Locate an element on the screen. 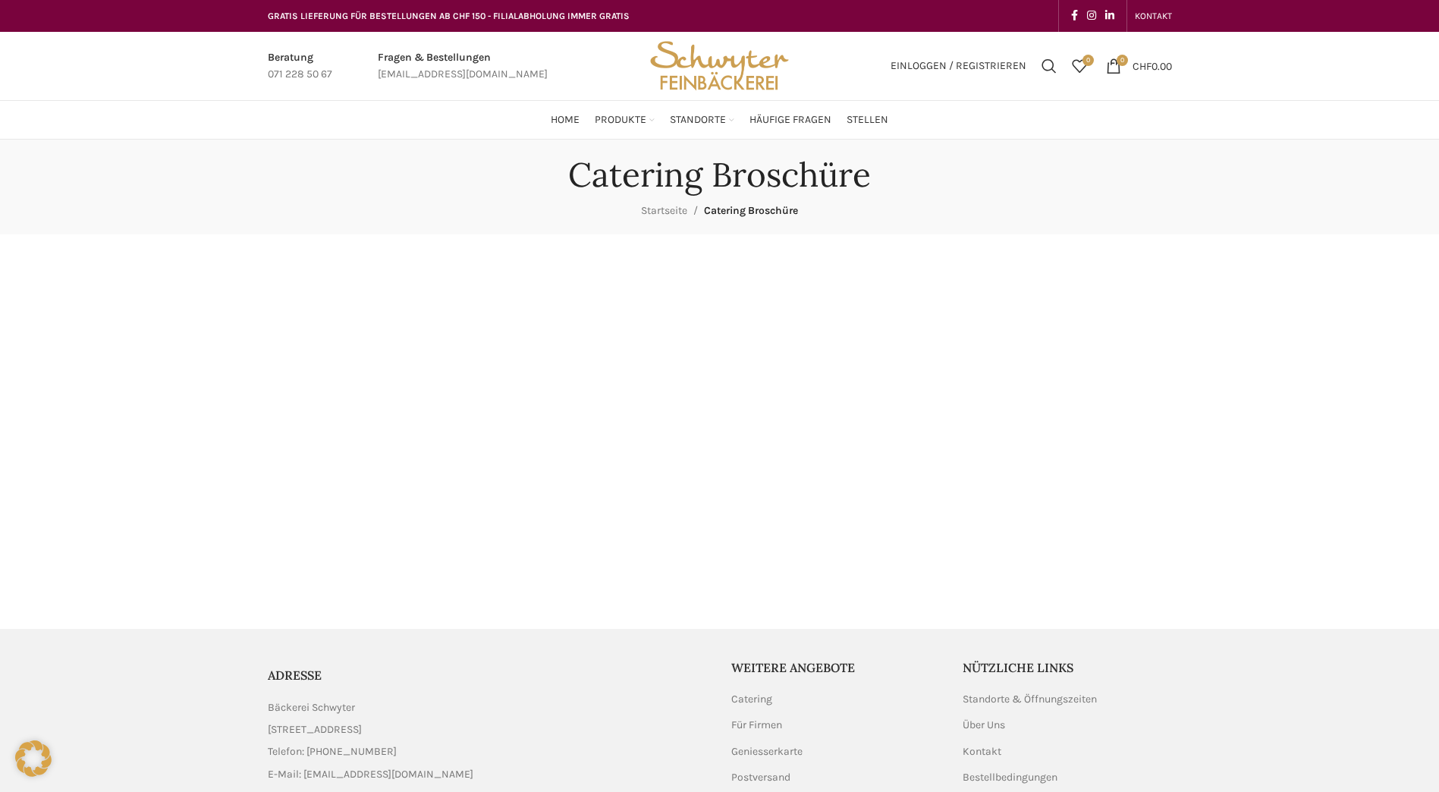  a: Produkte is located at coordinates (624, 120).